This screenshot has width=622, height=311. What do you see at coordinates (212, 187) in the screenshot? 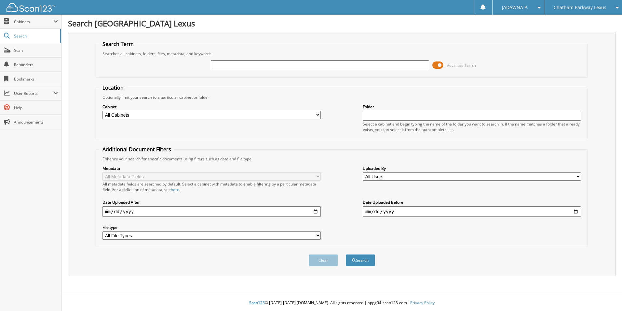
I see `div: All metadata fields are searched by default. Select a cabinet with metadata to enable filtering b...` at bounding box center [212, 187].